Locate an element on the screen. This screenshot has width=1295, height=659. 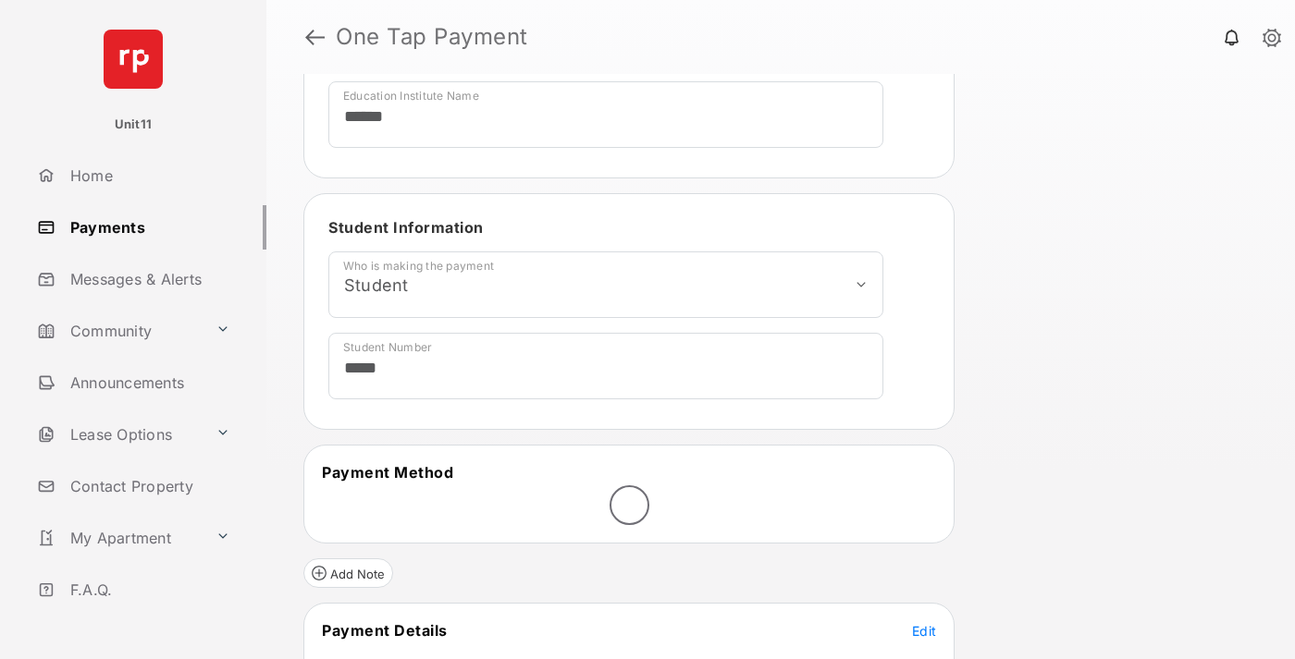
a: Payments is located at coordinates (148, 227).